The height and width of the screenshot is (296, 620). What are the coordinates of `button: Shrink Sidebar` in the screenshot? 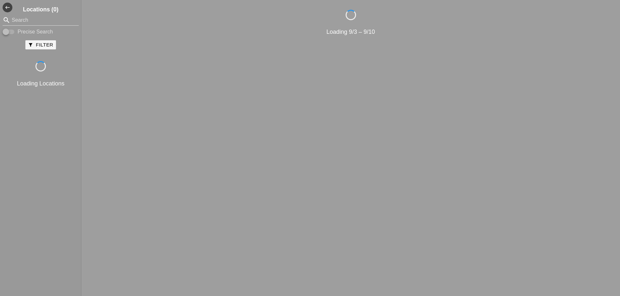 It's located at (7, 7).